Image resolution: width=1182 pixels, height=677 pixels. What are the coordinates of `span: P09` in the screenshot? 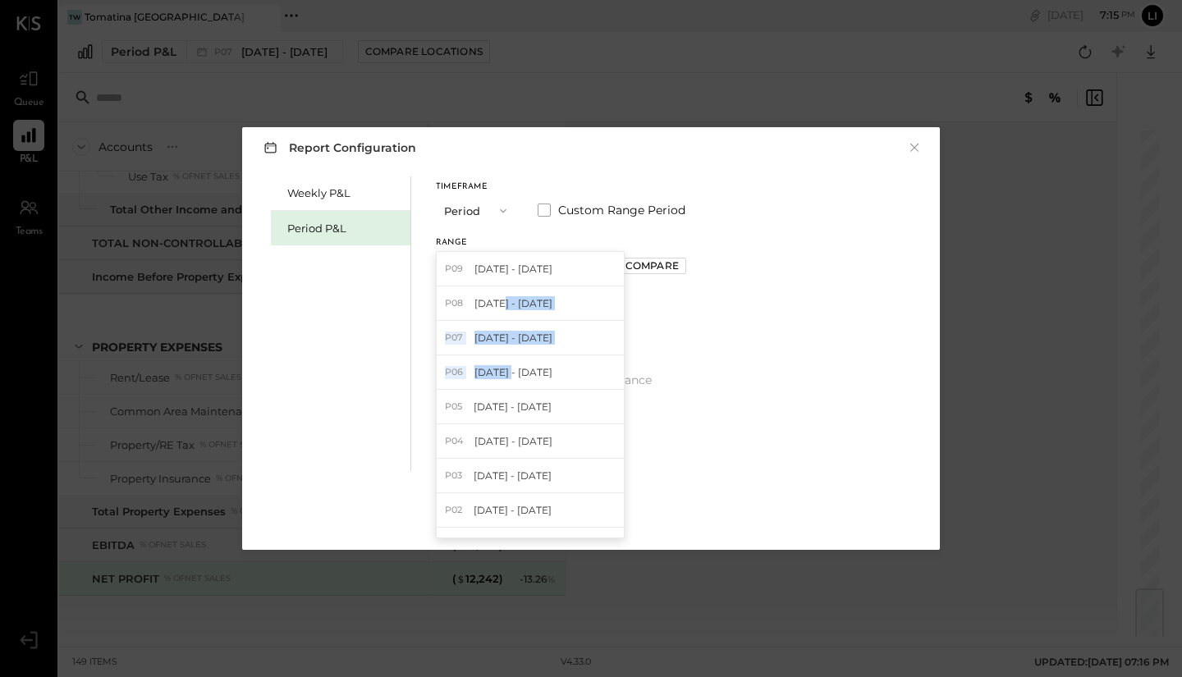 It's located at (456, 269).